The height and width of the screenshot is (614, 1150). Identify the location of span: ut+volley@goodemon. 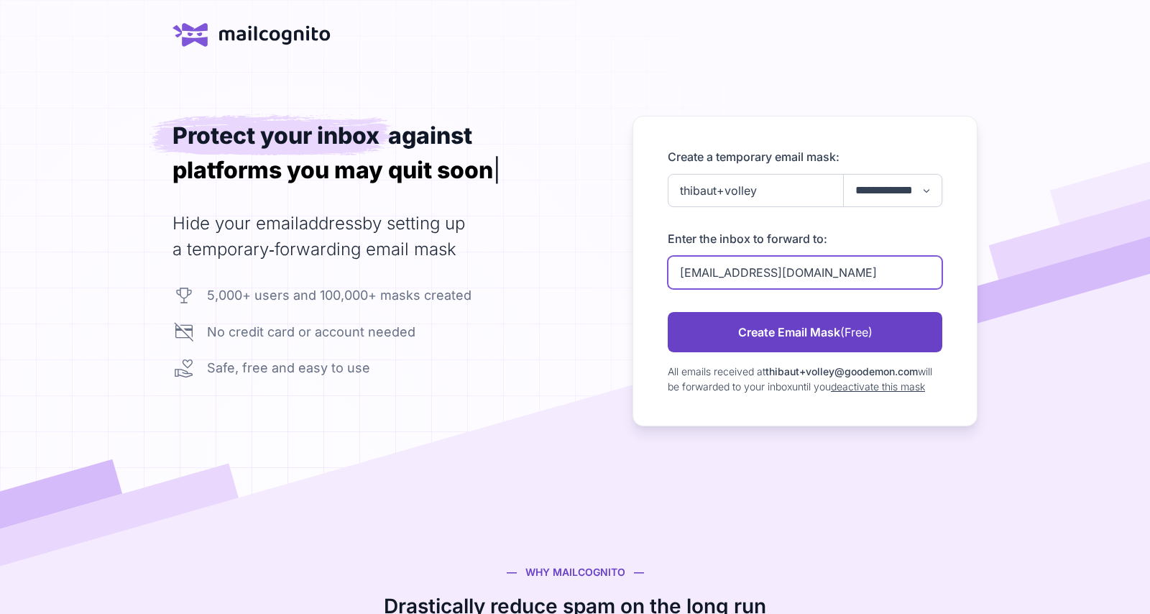
(843, 371).